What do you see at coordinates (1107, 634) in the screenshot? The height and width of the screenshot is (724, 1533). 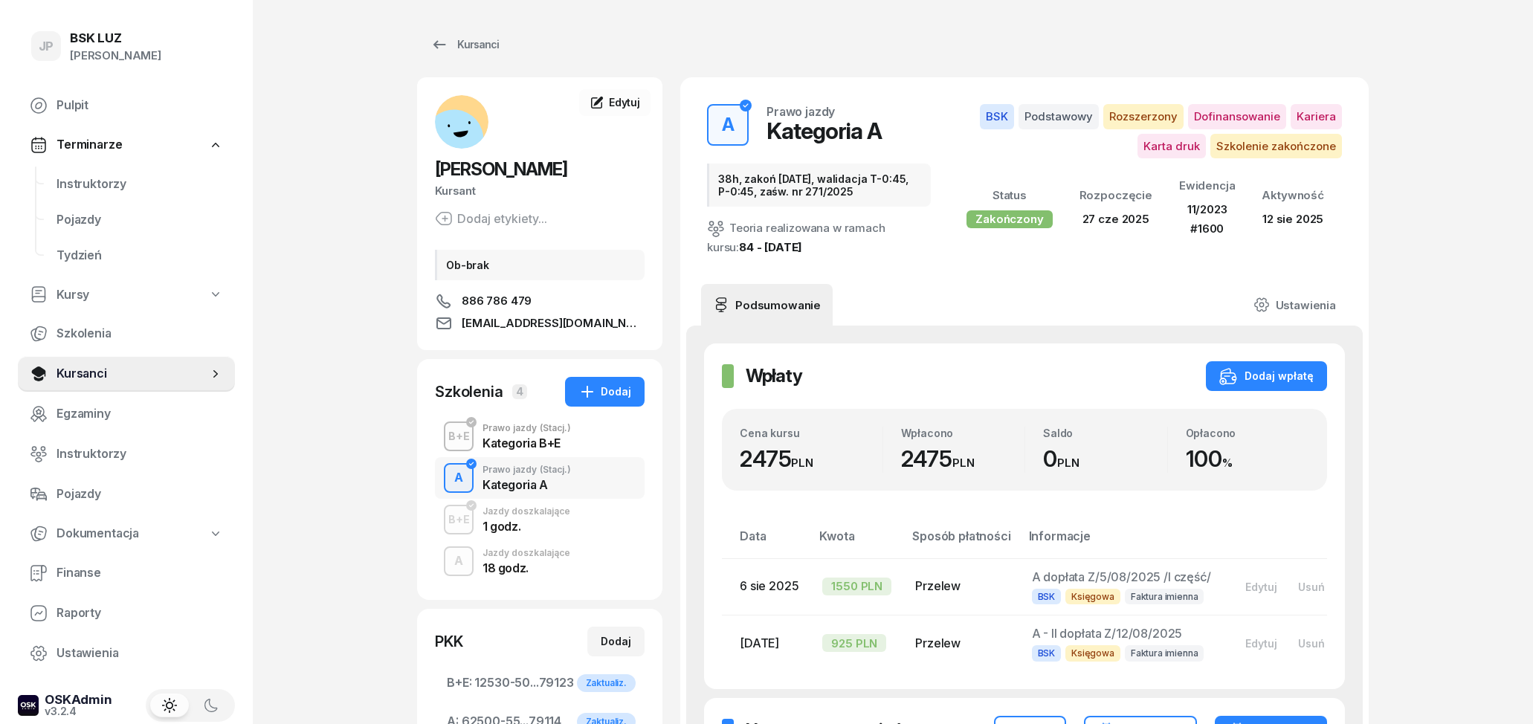 I see `span: A - II dopłata Z/12/08/2025` at bounding box center [1107, 634].